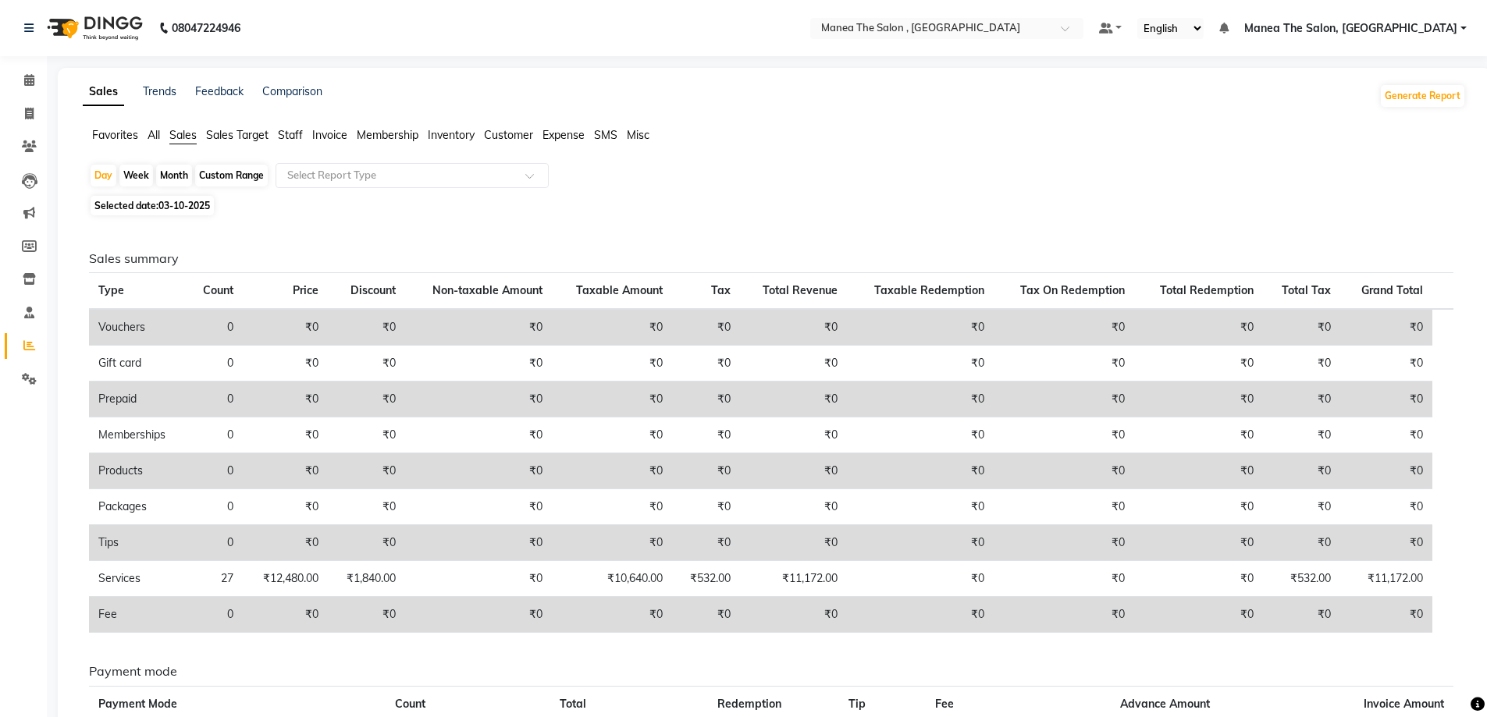  I want to click on div: Month, so click(174, 176).